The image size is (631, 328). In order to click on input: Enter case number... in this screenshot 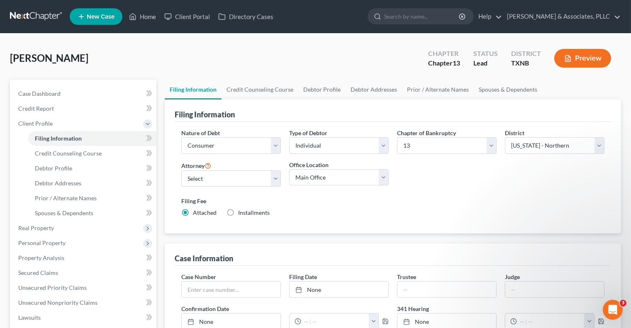, I will do `click(231, 290)`.